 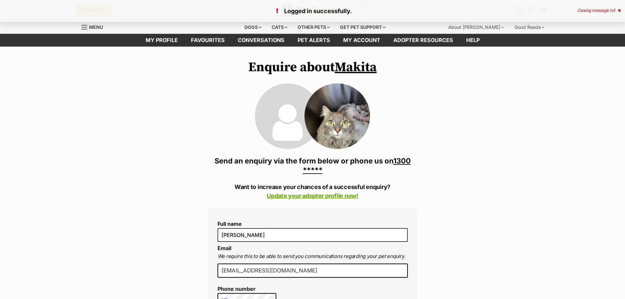 What do you see at coordinates (312, 196) in the screenshot?
I see `a: Update your adopter profile now!` at bounding box center [312, 196].